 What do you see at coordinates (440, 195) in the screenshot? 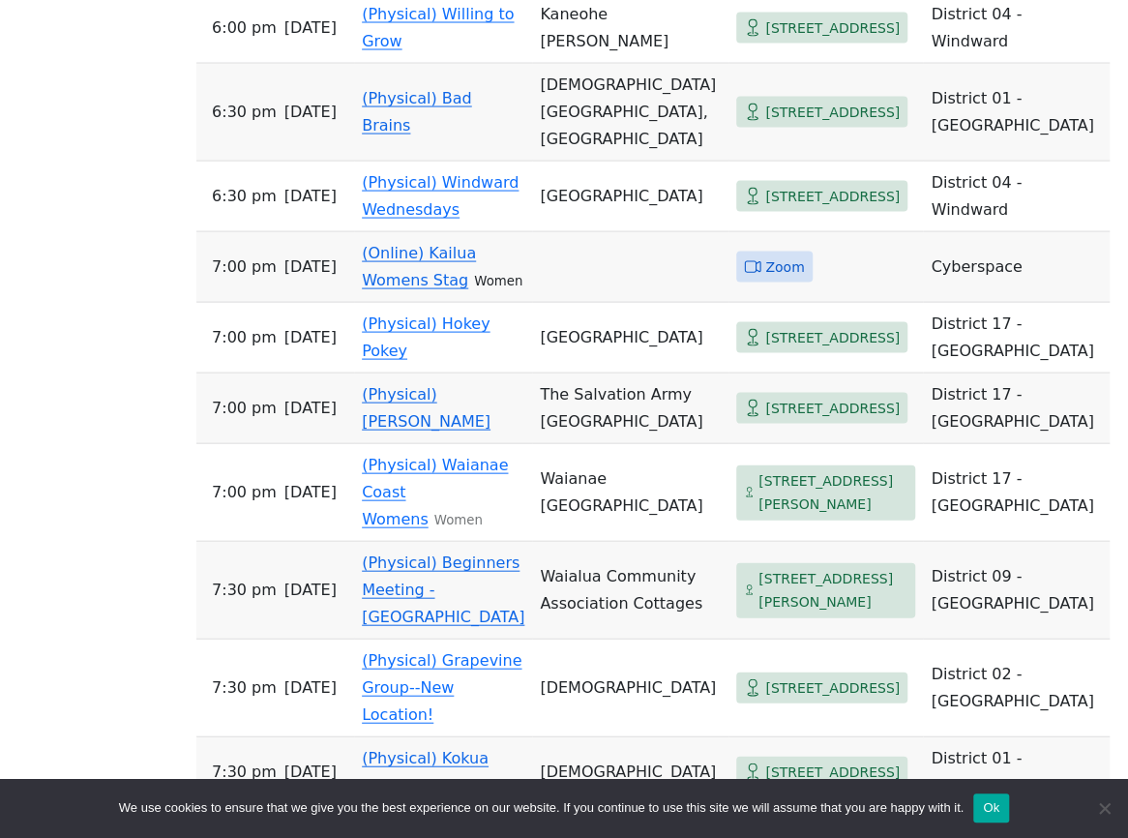
I see `a: (Physical) Windward Wednesdays` at bounding box center [440, 195].